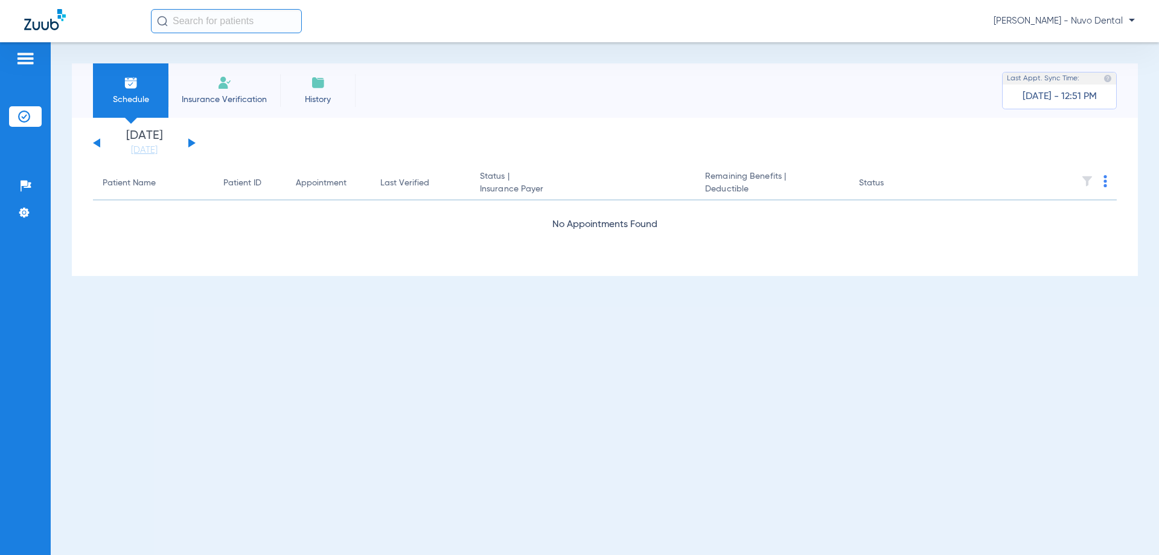 This screenshot has width=1159, height=555. Describe the element at coordinates (889, 183) in the screenshot. I see `th: Status` at that location.